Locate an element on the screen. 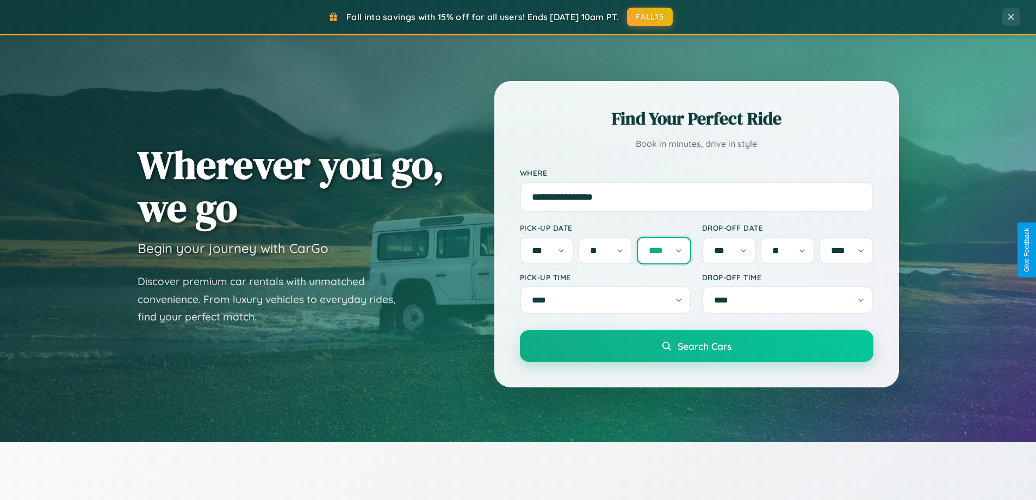  label: Drop-off Date is located at coordinates (787, 227).